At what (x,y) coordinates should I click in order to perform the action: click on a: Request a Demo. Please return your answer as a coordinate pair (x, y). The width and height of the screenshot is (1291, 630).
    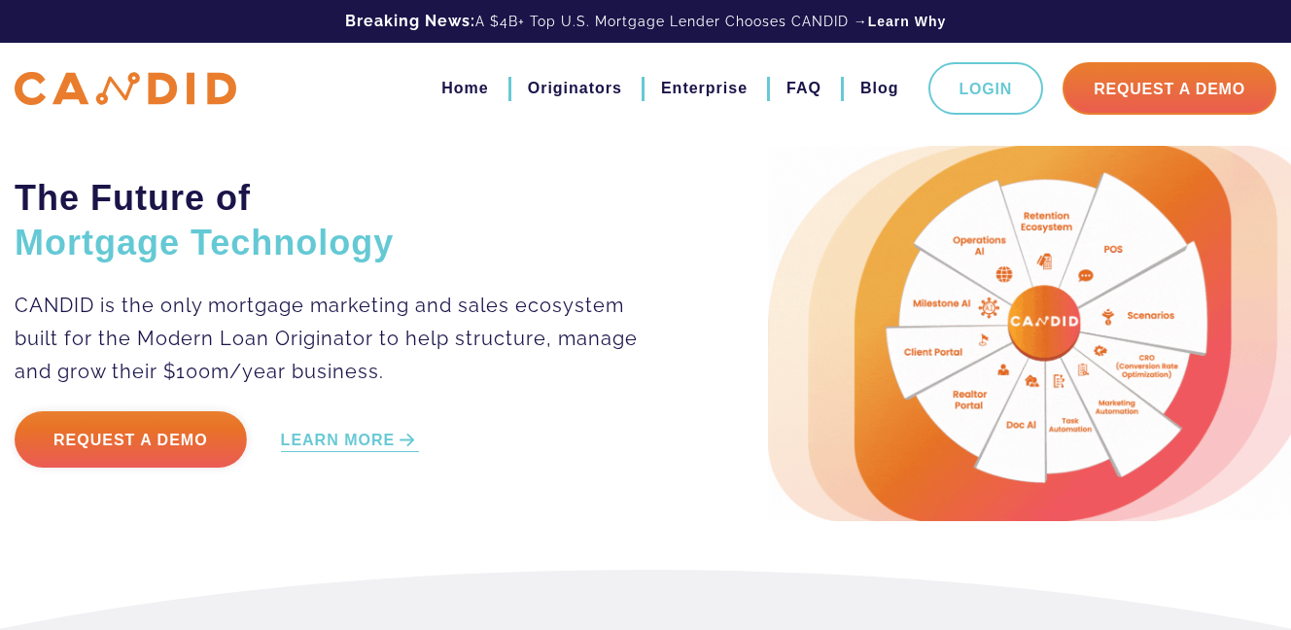
    Looking at the image, I should click on (130, 439).